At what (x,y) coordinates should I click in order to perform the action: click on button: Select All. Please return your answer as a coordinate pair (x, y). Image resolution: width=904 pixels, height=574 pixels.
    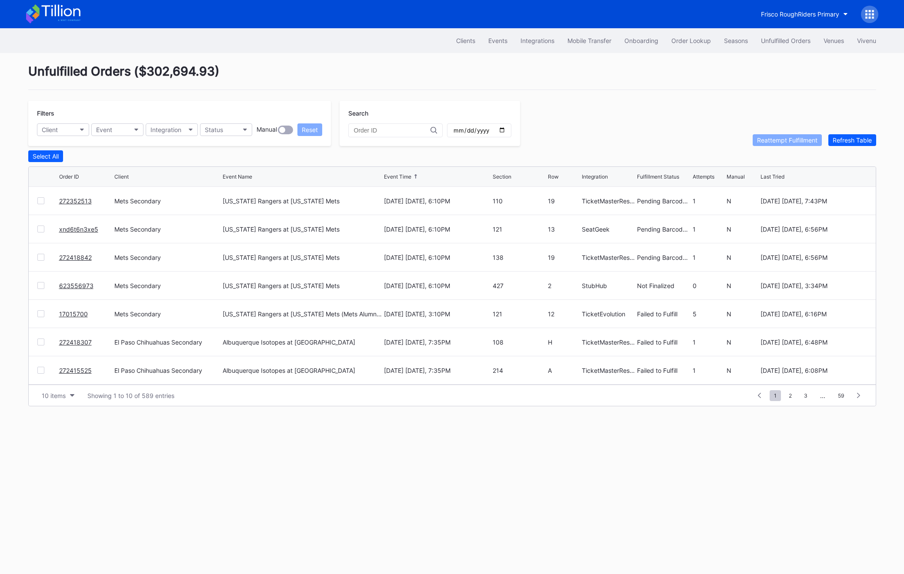
    Looking at the image, I should click on (46, 156).